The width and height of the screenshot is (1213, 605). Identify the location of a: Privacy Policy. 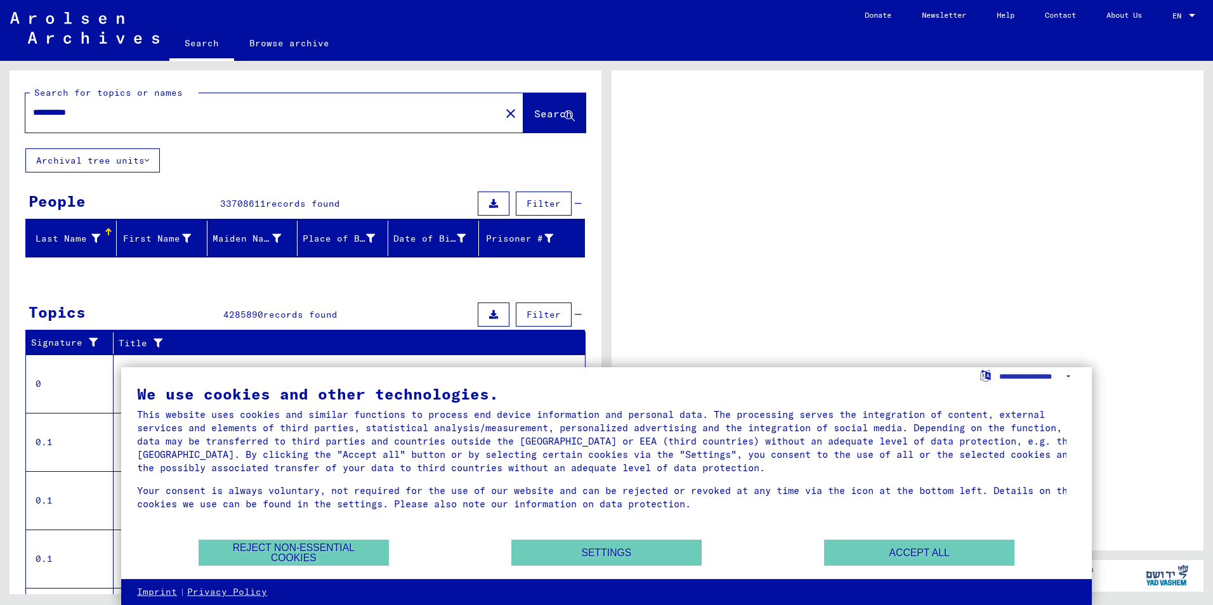
(227, 593).